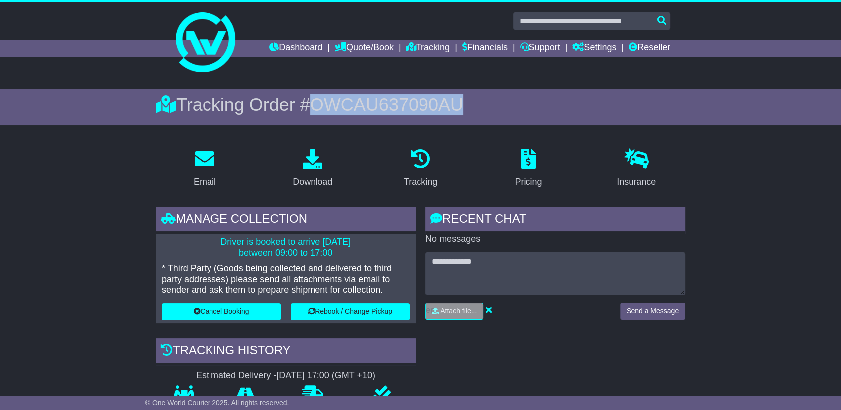  What do you see at coordinates (421, 182) in the screenshot?
I see `div: Tracking` at bounding box center [421, 182].